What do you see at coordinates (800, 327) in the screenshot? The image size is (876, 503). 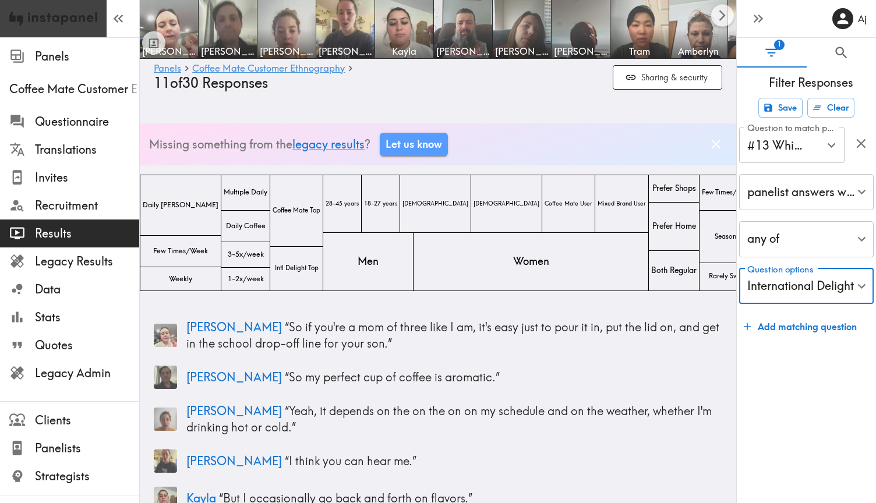 I see `button: Add matching question` at bounding box center [800, 327].